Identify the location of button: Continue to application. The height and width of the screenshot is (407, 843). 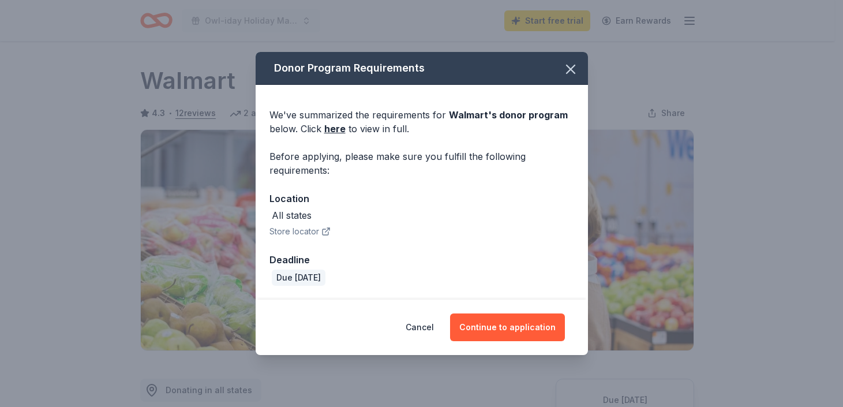
(507, 327).